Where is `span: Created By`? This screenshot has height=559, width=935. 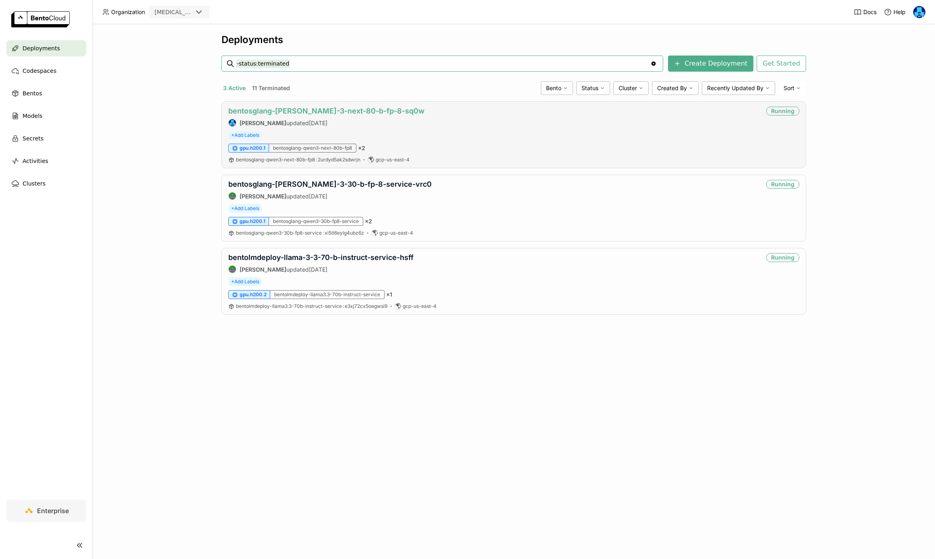
span: Created By is located at coordinates (672, 88).